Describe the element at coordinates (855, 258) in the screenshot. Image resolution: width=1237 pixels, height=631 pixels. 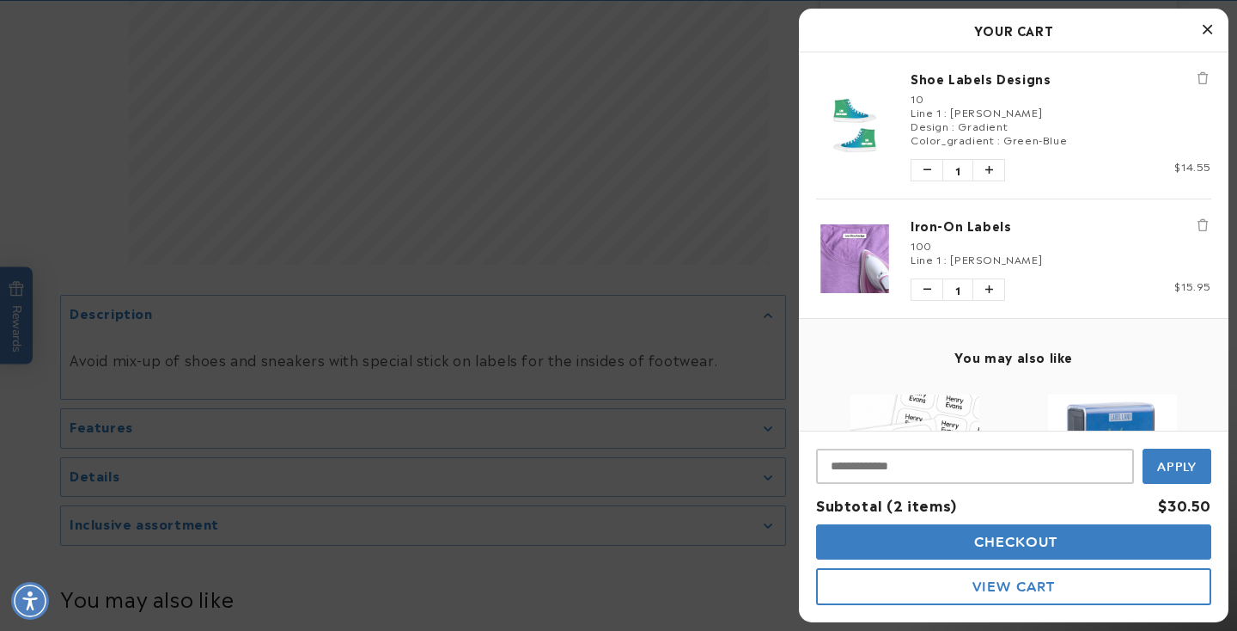
I see `img: Iron-On Labels - Label Land` at that location.